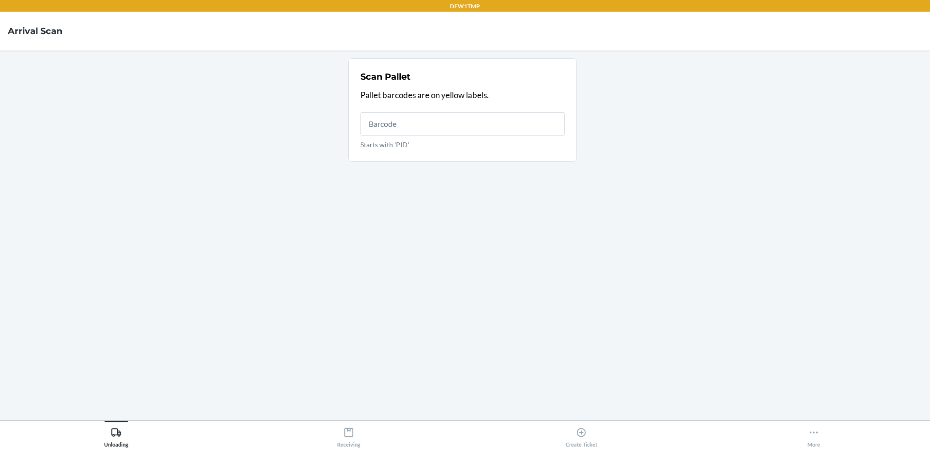  What do you see at coordinates (385, 77) in the screenshot?
I see `h2: Scan Pallet` at bounding box center [385, 77].